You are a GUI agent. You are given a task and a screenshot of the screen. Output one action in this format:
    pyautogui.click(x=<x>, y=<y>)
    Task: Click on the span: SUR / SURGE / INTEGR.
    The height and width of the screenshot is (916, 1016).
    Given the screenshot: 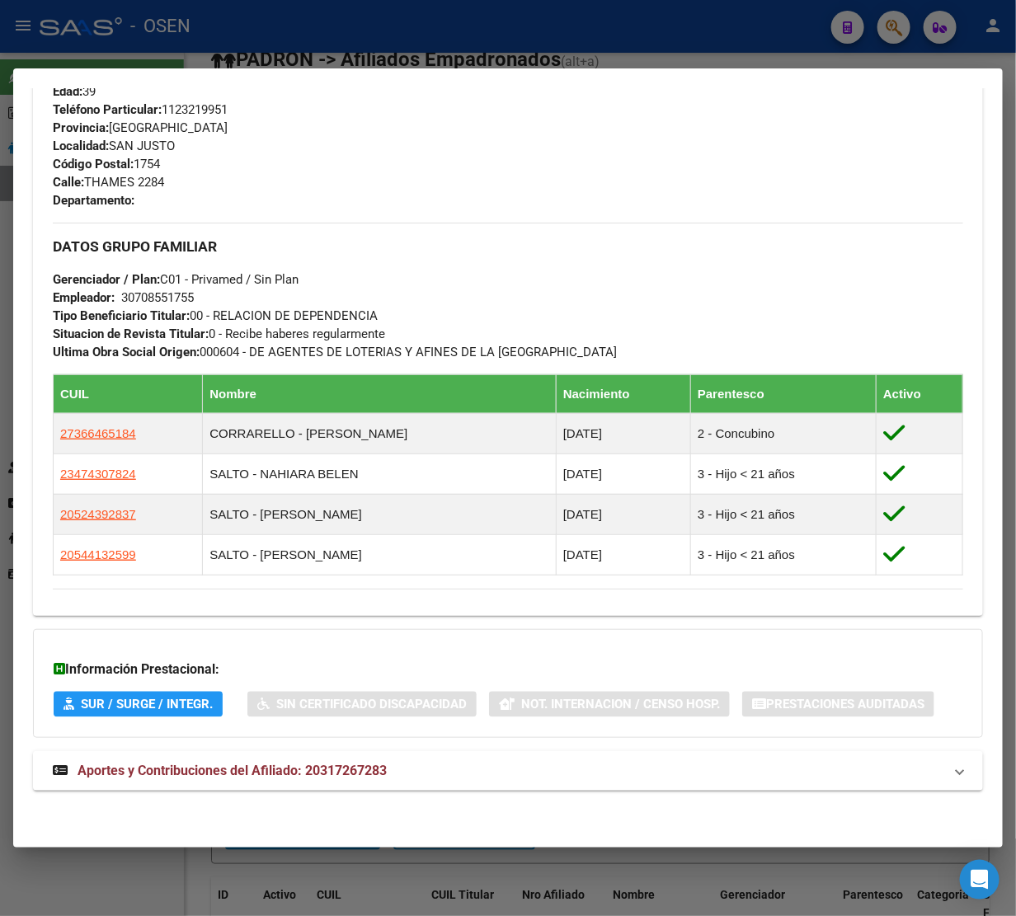 What is the action you would take?
    pyautogui.click(x=147, y=705)
    